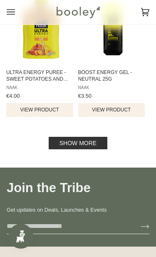  I want to click on span: €3.50, so click(85, 96).